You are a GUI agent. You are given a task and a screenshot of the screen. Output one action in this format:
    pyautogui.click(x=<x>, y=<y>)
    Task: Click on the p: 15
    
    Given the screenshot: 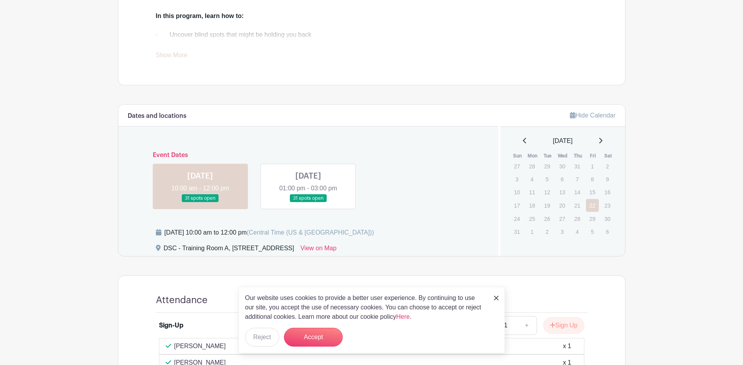 What is the action you would take?
    pyautogui.click(x=592, y=192)
    